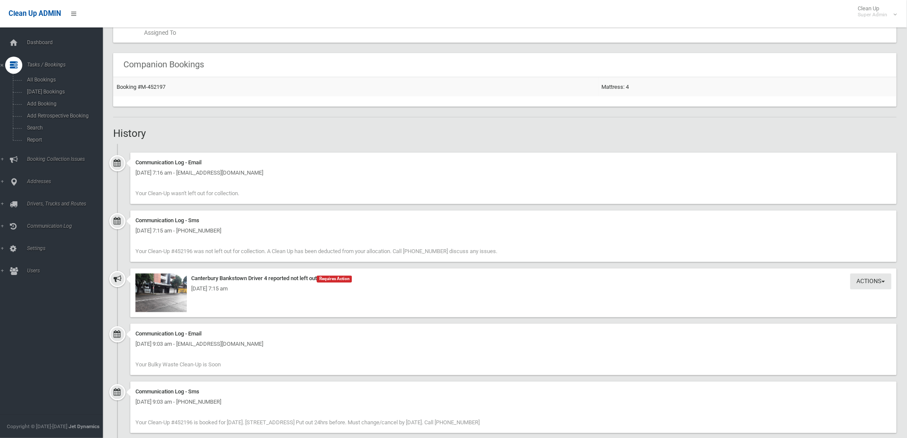 The width and height of the screenshot is (907, 438). I want to click on span: Dashboard, so click(67, 42).